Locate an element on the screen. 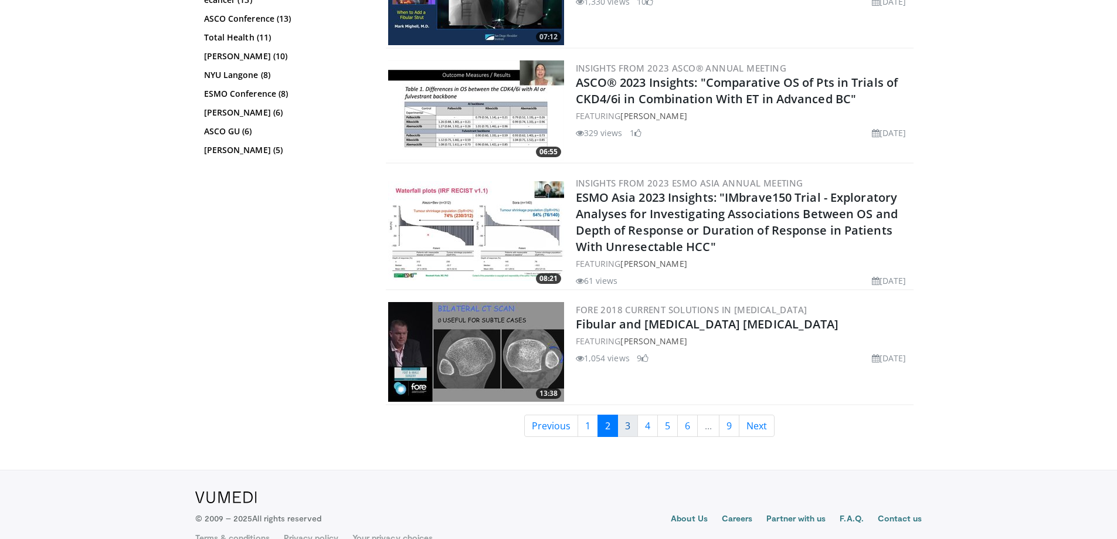  a: 1 is located at coordinates (588, 426).